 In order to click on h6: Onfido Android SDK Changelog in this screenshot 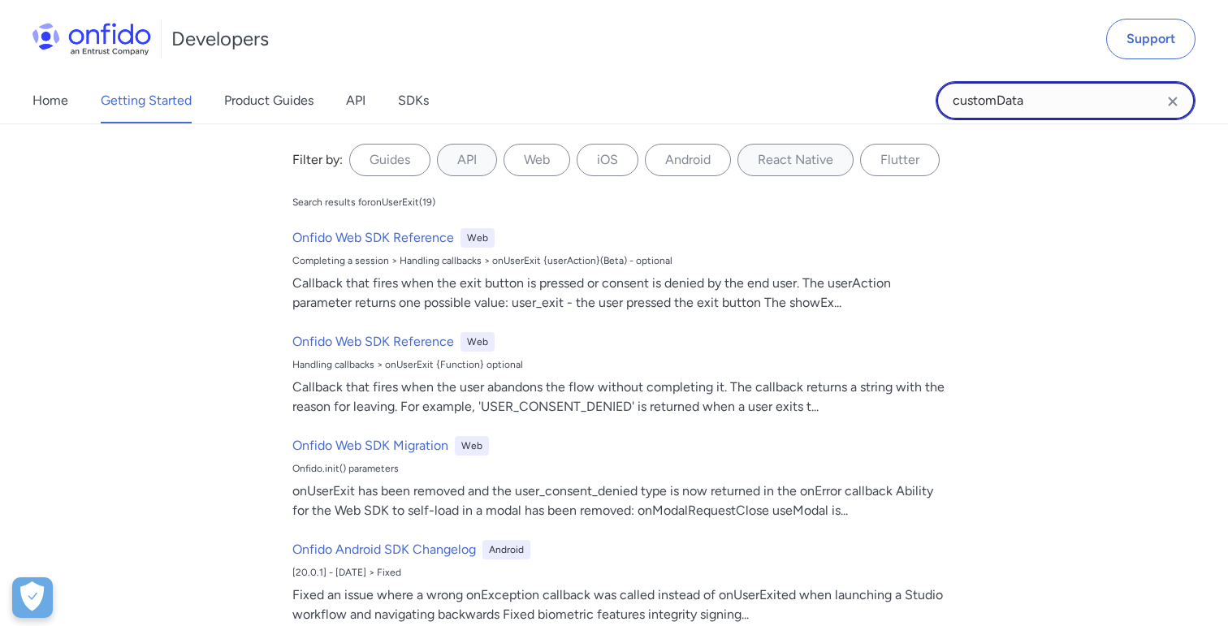, I will do `click(384, 550)`.